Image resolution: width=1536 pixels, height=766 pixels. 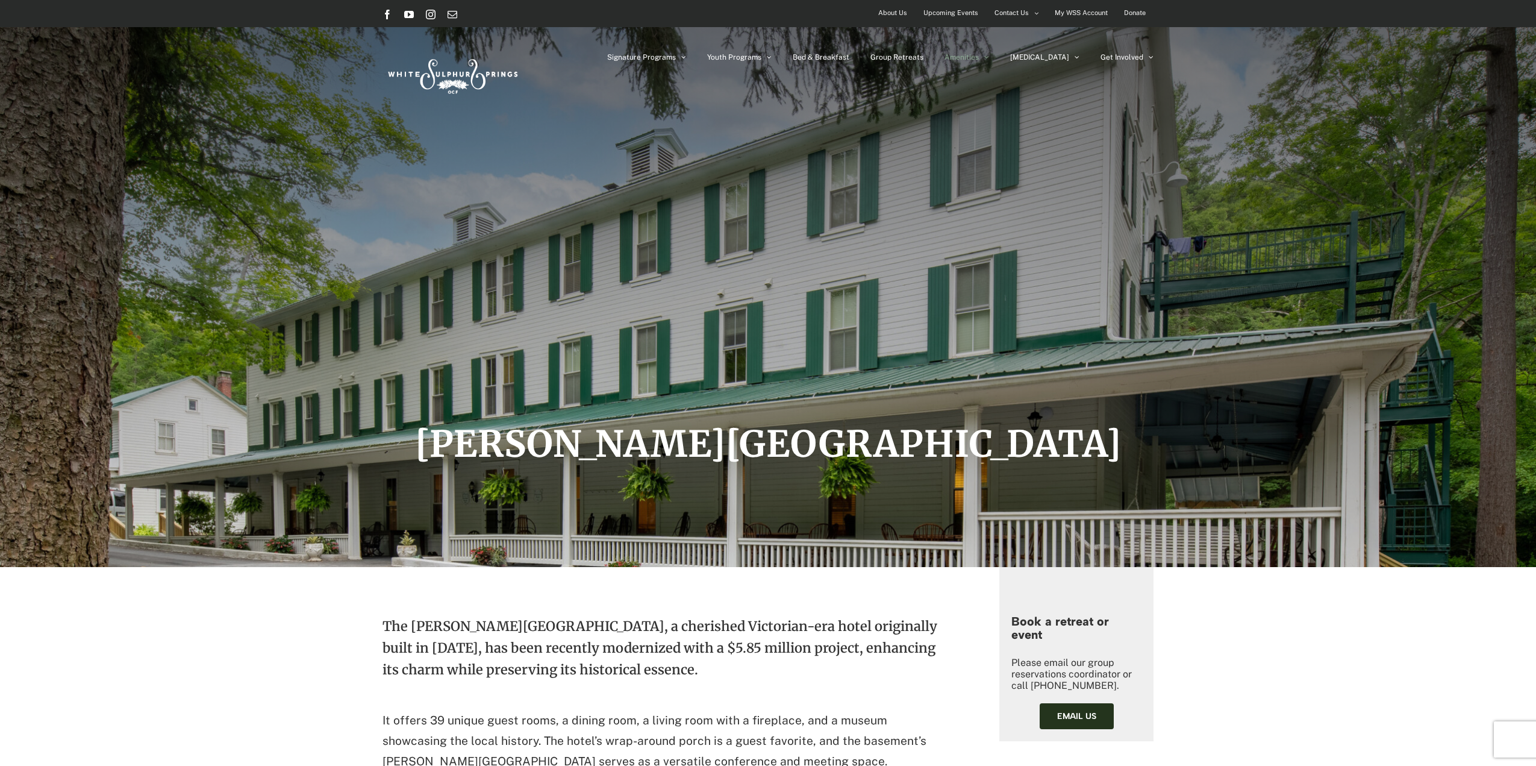 What do you see at coordinates (1011, 13) in the screenshot?
I see `span: Contact Us` at bounding box center [1011, 13].